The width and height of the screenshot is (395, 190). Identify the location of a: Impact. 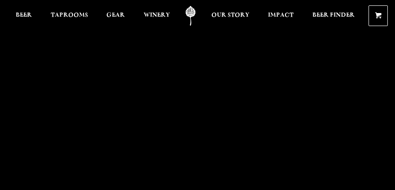
(280, 16).